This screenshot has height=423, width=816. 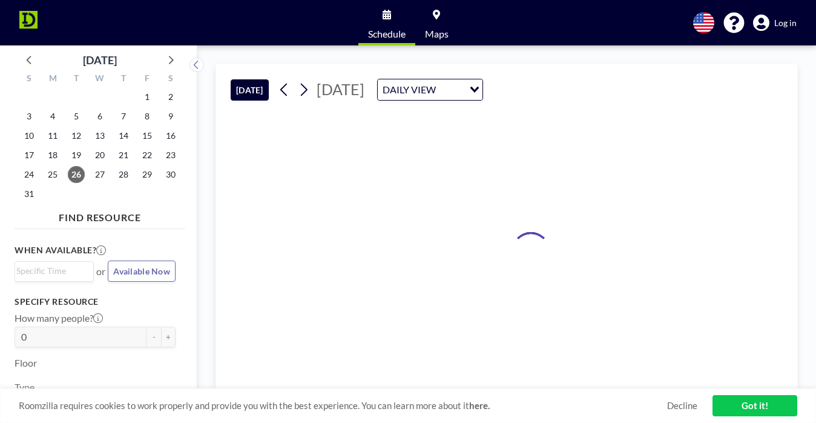 I want to click on span: Wednesday, August 20, 2025, so click(x=100, y=155).